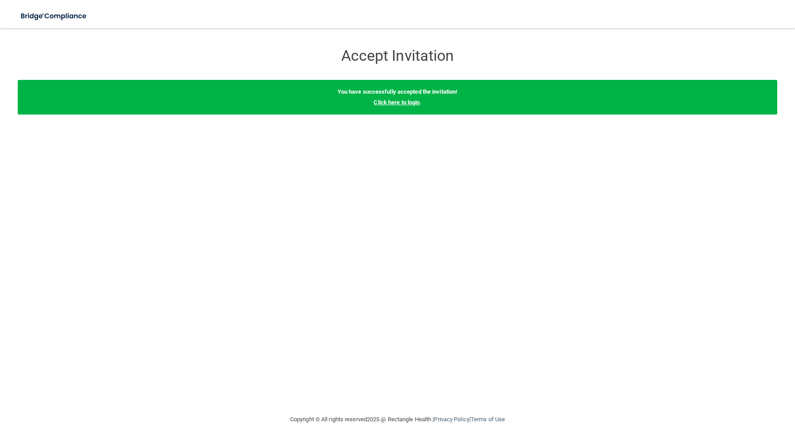  Describe the element at coordinates (398, 91) in the screenshot. I see `b: You have successfully accepted the invitation!` at that location.